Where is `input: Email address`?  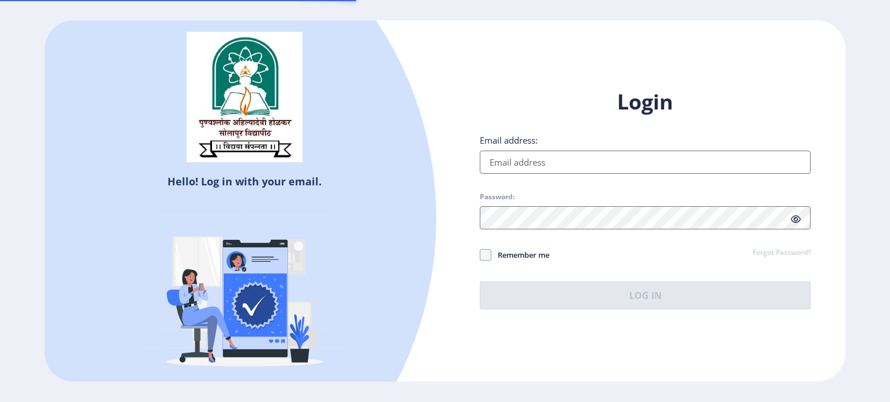 input: Email address is located at coordinates (645, 162).